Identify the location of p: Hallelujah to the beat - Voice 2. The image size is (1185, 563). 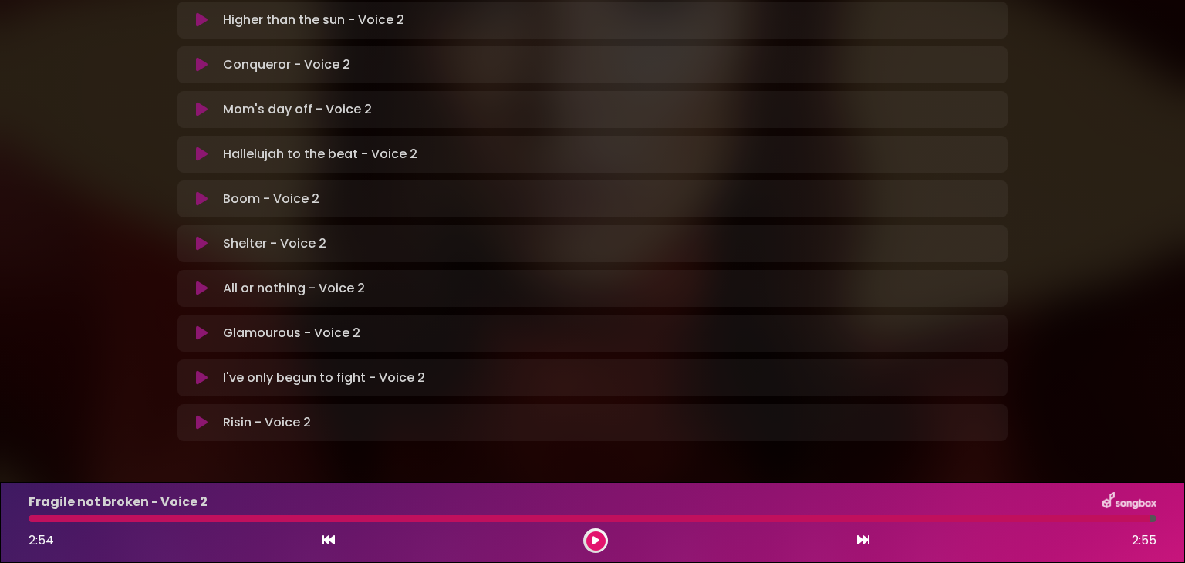
(320, 154).